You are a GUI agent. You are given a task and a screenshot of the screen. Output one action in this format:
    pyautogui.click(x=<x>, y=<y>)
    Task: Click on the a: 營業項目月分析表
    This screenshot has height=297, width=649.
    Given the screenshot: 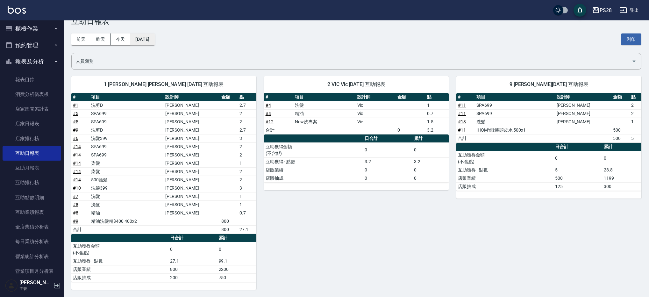 What is the action you would take?
    pyautogui.click(x=32, y=271)
    